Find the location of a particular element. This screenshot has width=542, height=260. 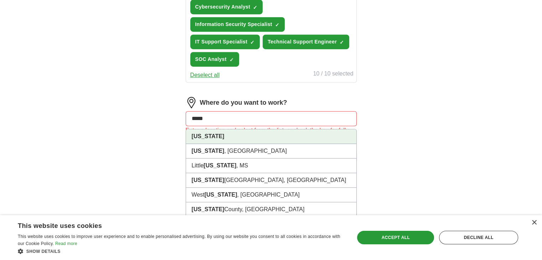

div: Close is located at coordinates (534, 223).